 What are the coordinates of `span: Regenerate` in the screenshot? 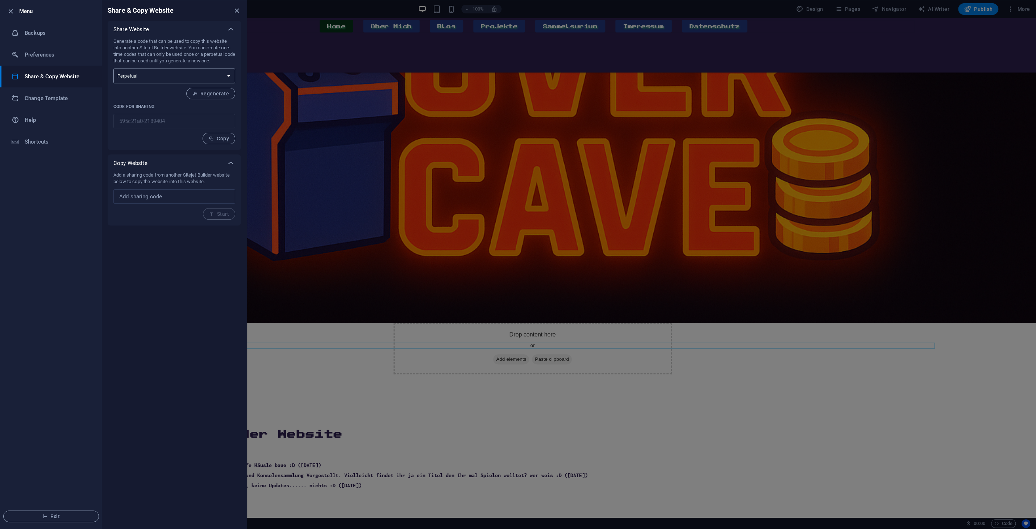 It's located at (210, 93).